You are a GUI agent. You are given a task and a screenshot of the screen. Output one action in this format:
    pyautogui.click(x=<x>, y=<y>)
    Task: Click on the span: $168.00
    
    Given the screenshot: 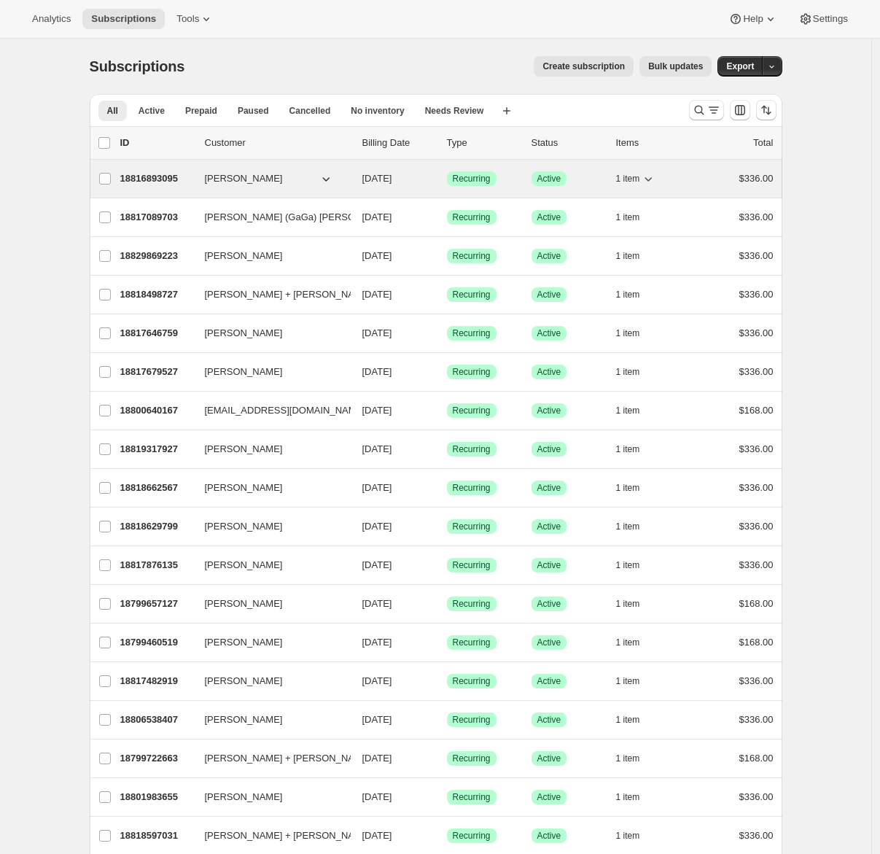 What is the action you would take?
    pyautogui.click(x=756, y=603)
    